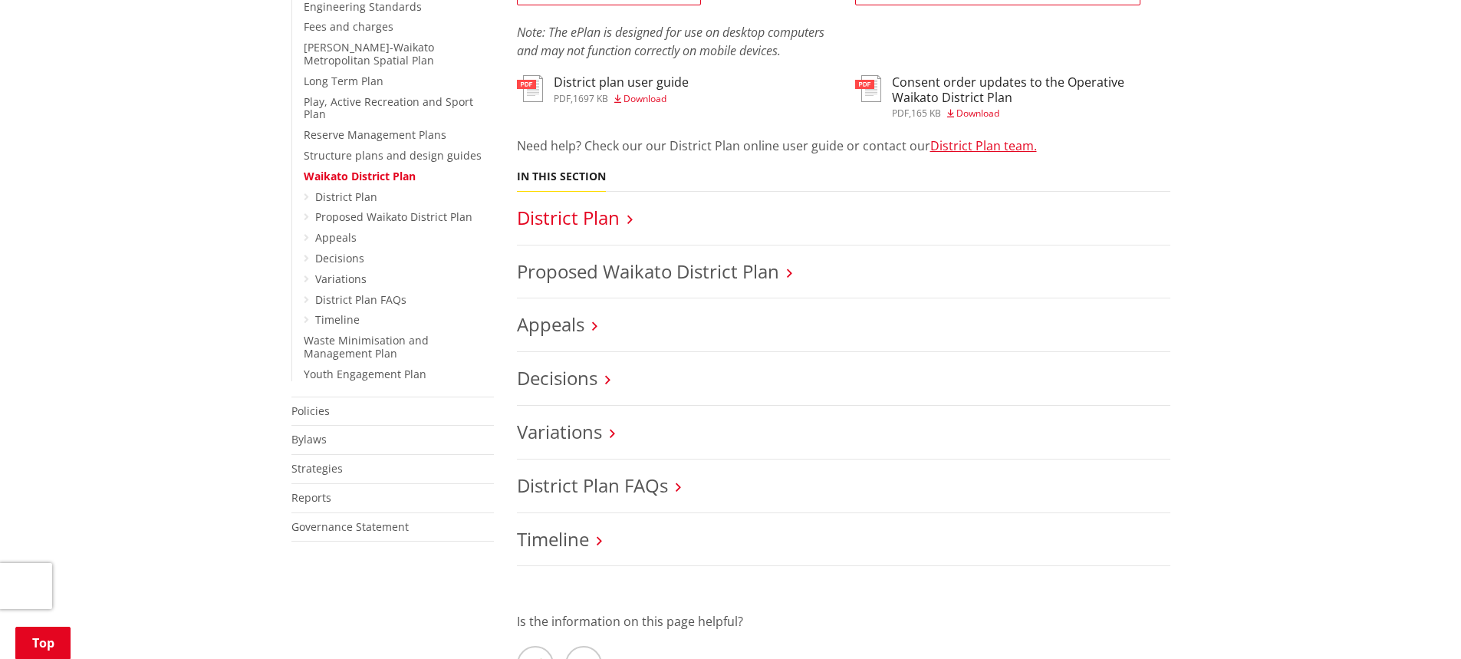 The image size is (1461, 659). I want to click on a: District Plan team., so click(983, 146).